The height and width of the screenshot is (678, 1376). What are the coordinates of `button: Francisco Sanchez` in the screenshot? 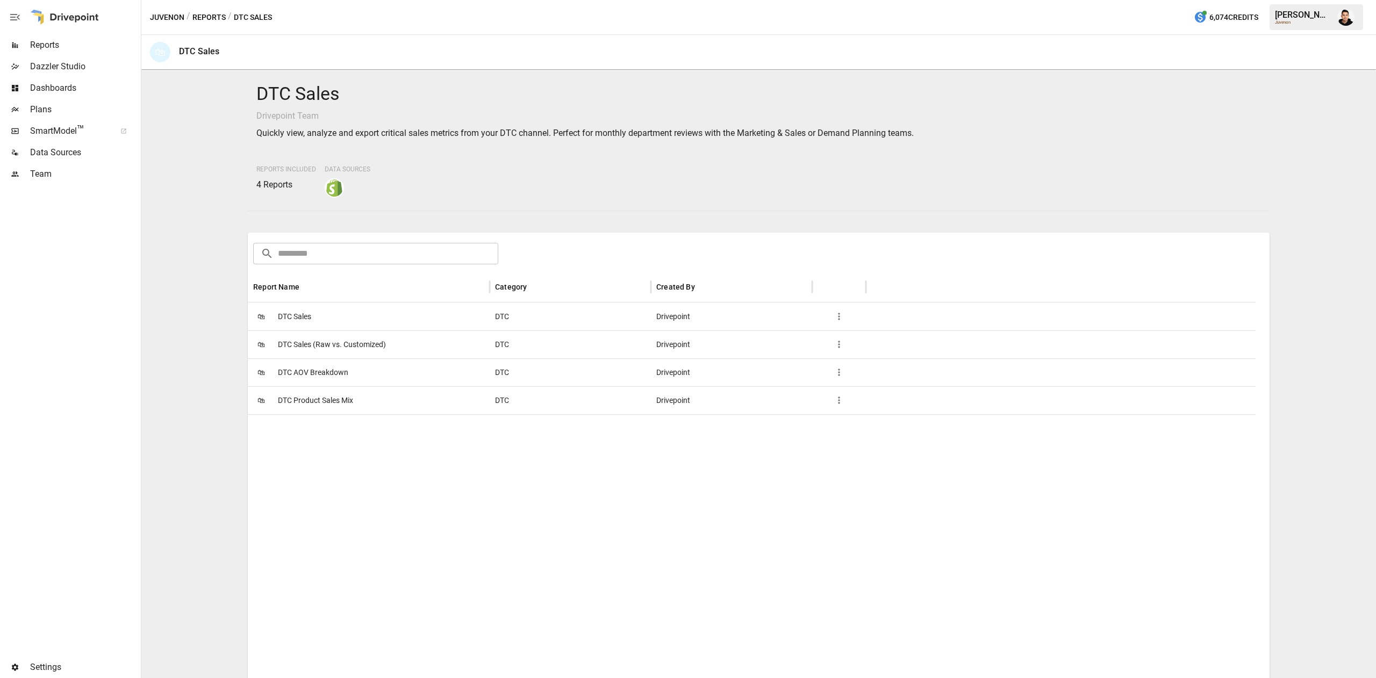 It's located at (1346, 17).